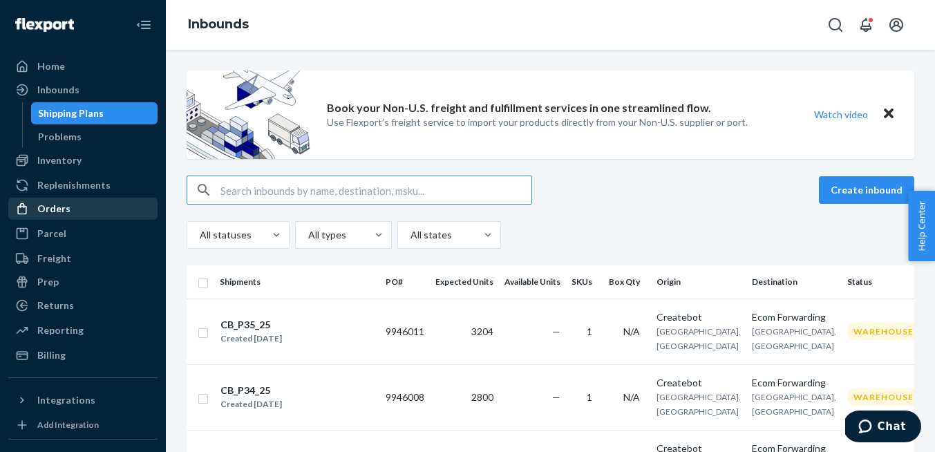  Describe the element at coordinates (867, 190) in the screenshot. I see `button: Create inbound` at that location.